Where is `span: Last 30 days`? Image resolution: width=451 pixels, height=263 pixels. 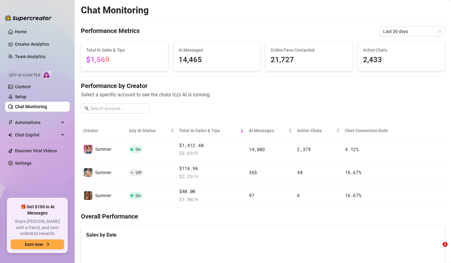
span: Last 30 days is located at coordinates (412, 31).